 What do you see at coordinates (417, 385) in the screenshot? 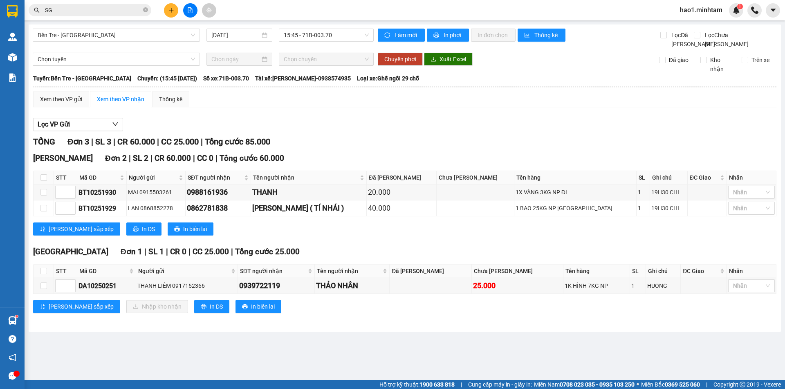
I see `span: Hỗ trợ kỹ thuật:` at bounding box center [417, 385].